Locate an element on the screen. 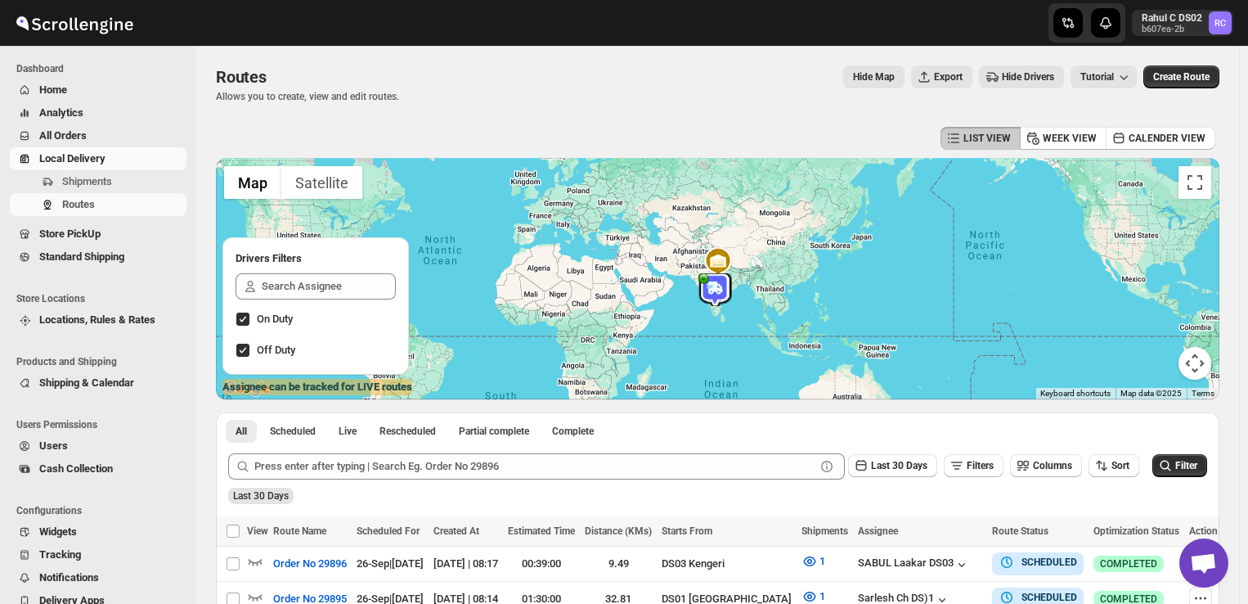 The image size is (1248, 604). button: Sort is located at coordinates (1114, 465).